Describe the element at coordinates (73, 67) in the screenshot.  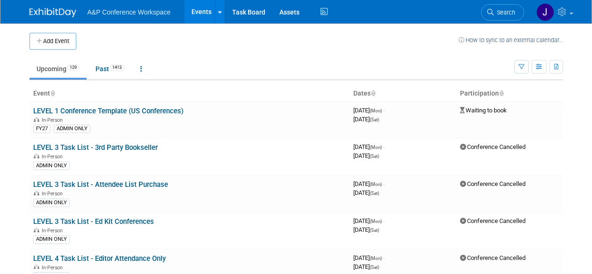
I see `span: 129` at that location.